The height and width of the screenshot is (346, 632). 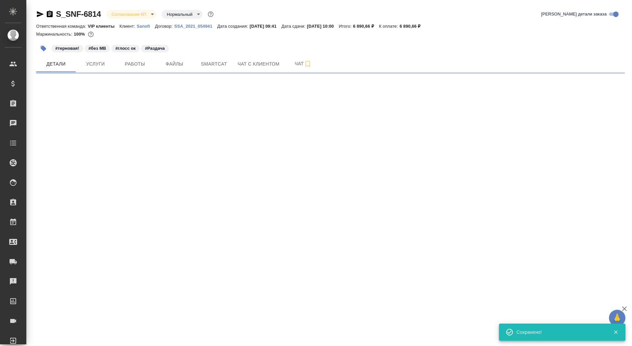 I want to click on button: Согласование КП, so click(x=129, y=14).